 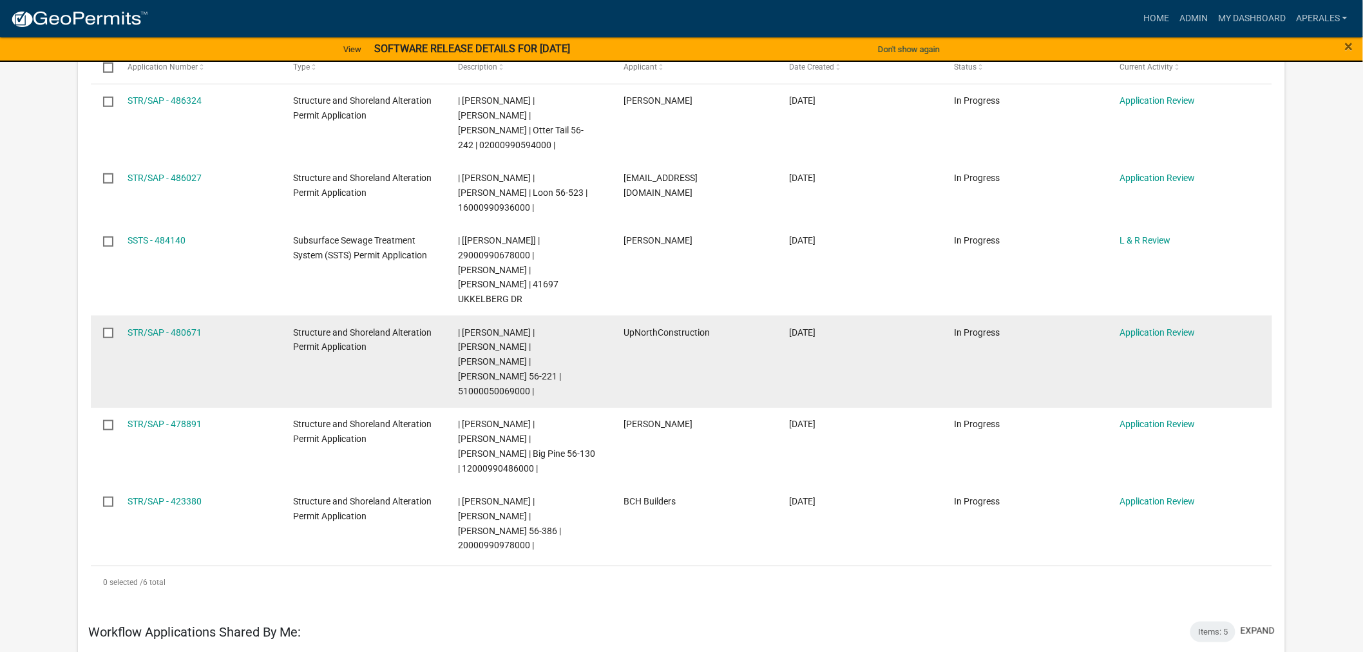 I want to click on span: | Andrea Perales | DAVID A NELSON | MARY P NELSON | Otter Tail 56-242 | 02000990594000 |, so click(x=521, y=122).